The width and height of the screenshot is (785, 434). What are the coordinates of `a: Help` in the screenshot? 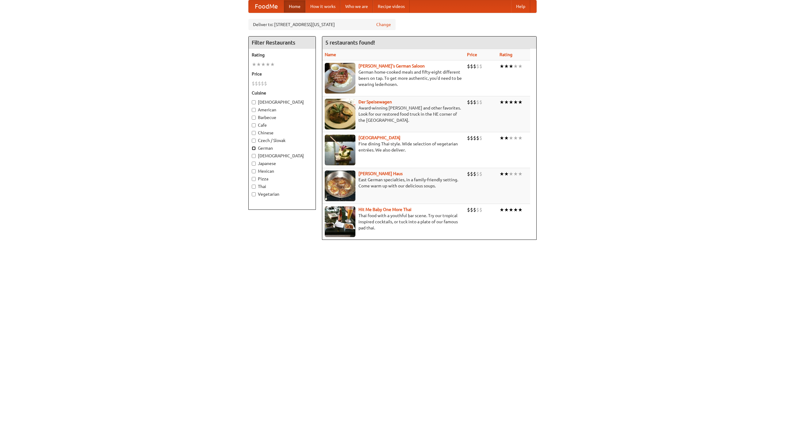 It's located at (521, 6).